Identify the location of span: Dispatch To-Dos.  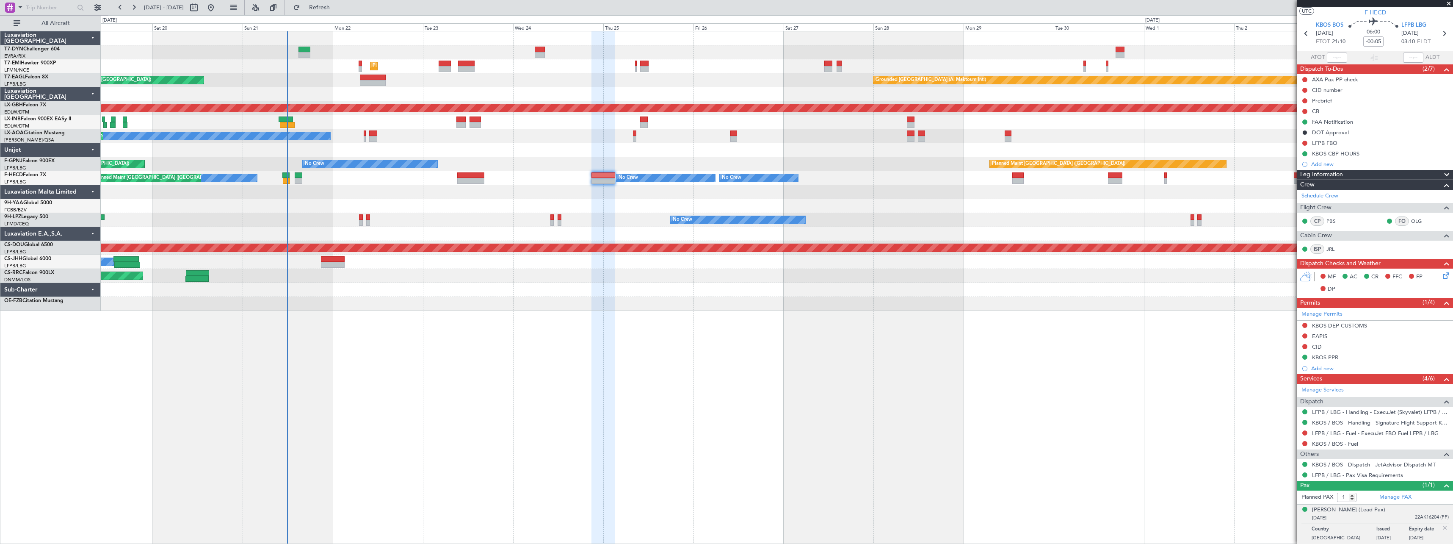
(1322, 69).